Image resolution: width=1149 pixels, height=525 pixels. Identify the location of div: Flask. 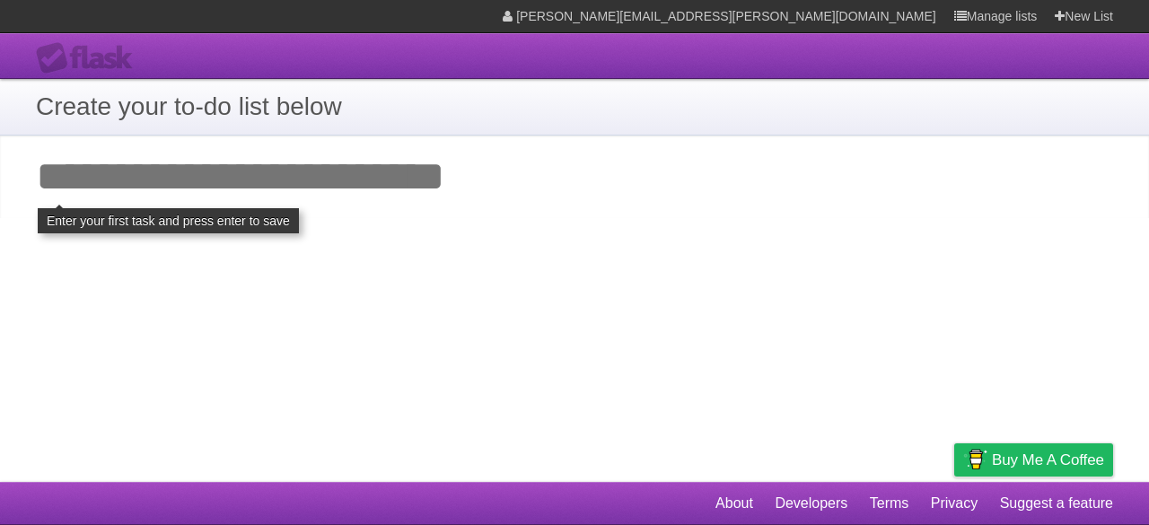
(90, 58).